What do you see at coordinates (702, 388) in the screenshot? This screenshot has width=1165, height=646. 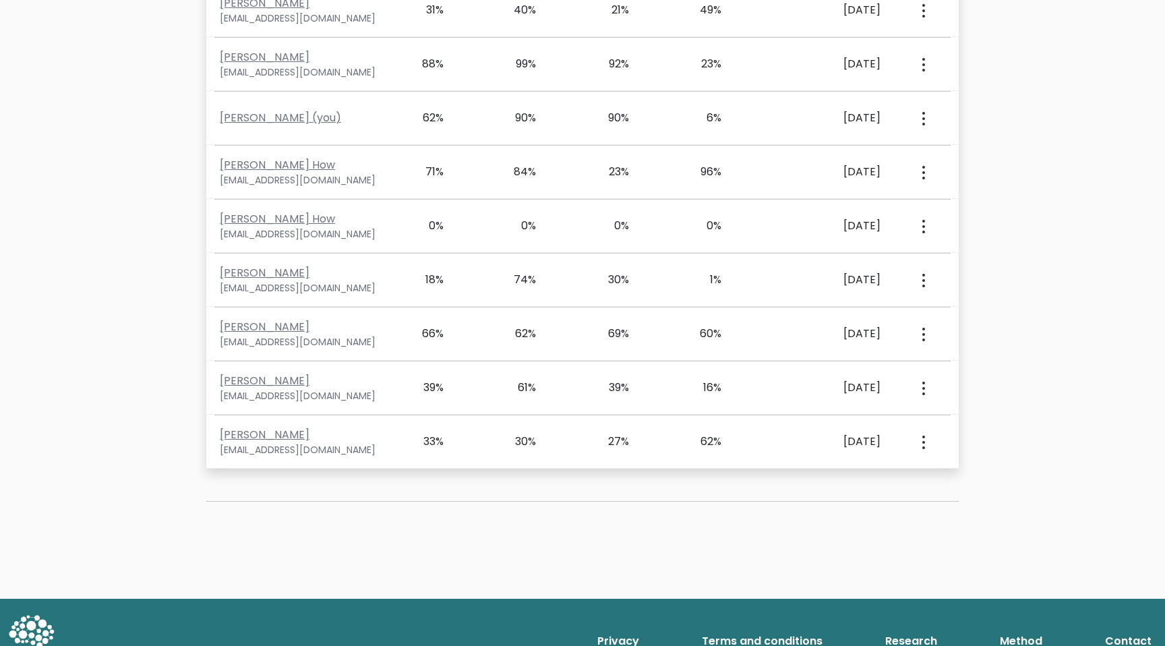 I see `div: 16%` at bounding box center [702, 388].